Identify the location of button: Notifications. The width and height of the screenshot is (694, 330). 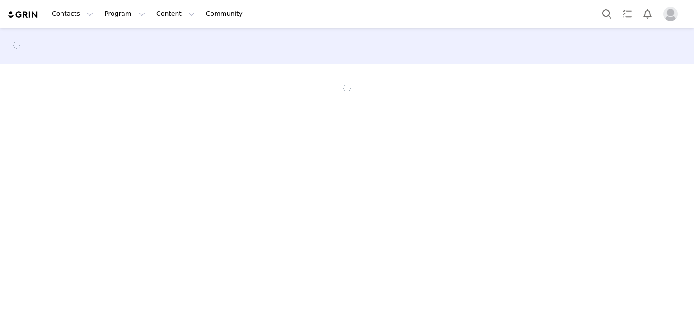
(648, 14).